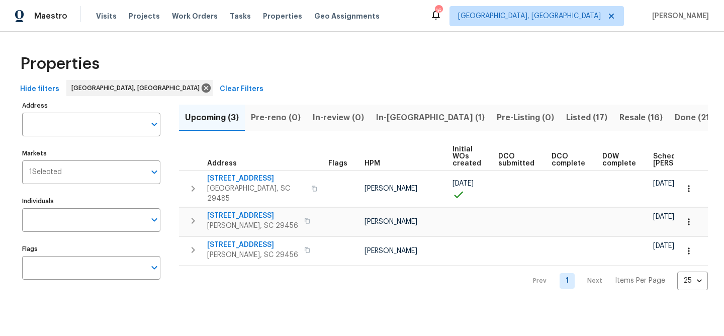  I want to click on span: Listed (17), so click(587, 118).